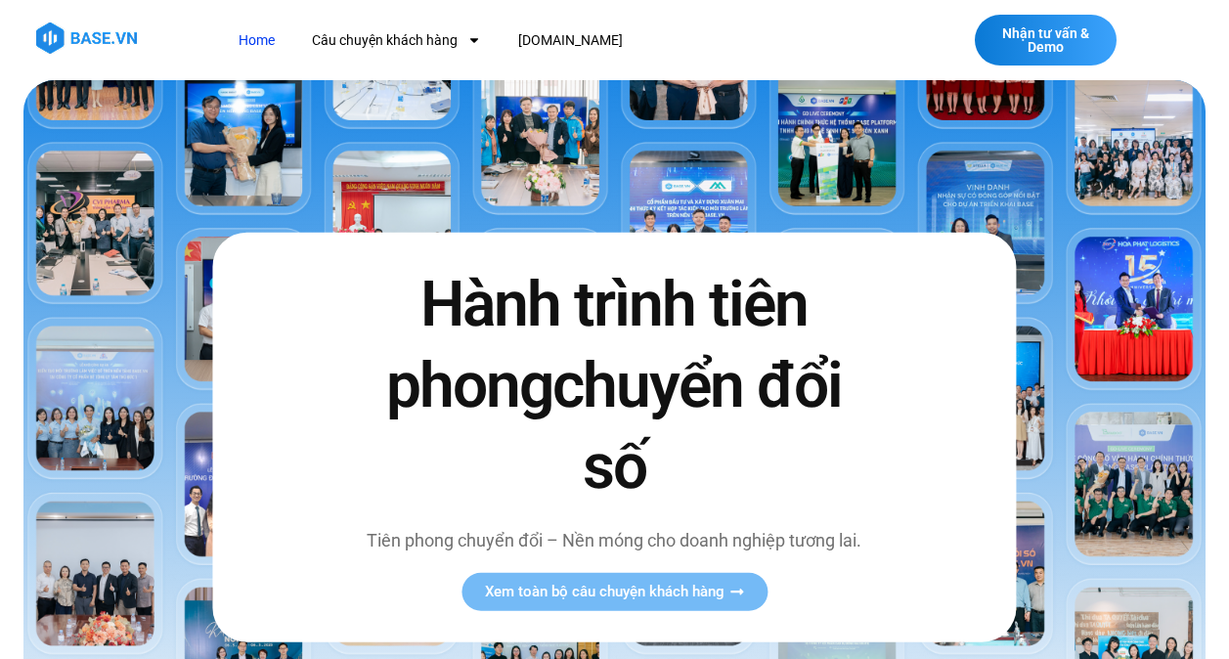 The image size is (1229, 659). I want to click on span: Nhận tư vấn & Demo, so click(1045, 40).